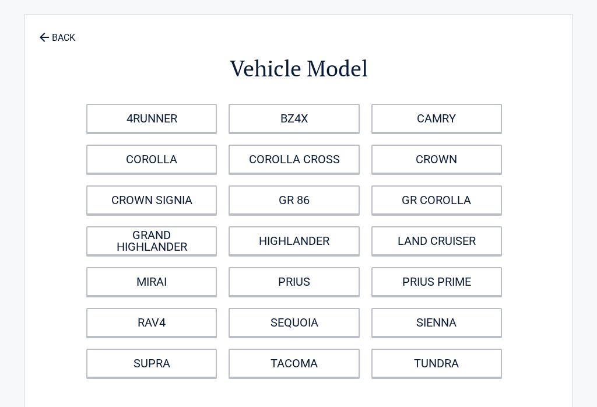  What do you see at coordinates (299, 68) in the screenshot?
I see `h2: Vehicle Model` at bounding box center [299, 68].